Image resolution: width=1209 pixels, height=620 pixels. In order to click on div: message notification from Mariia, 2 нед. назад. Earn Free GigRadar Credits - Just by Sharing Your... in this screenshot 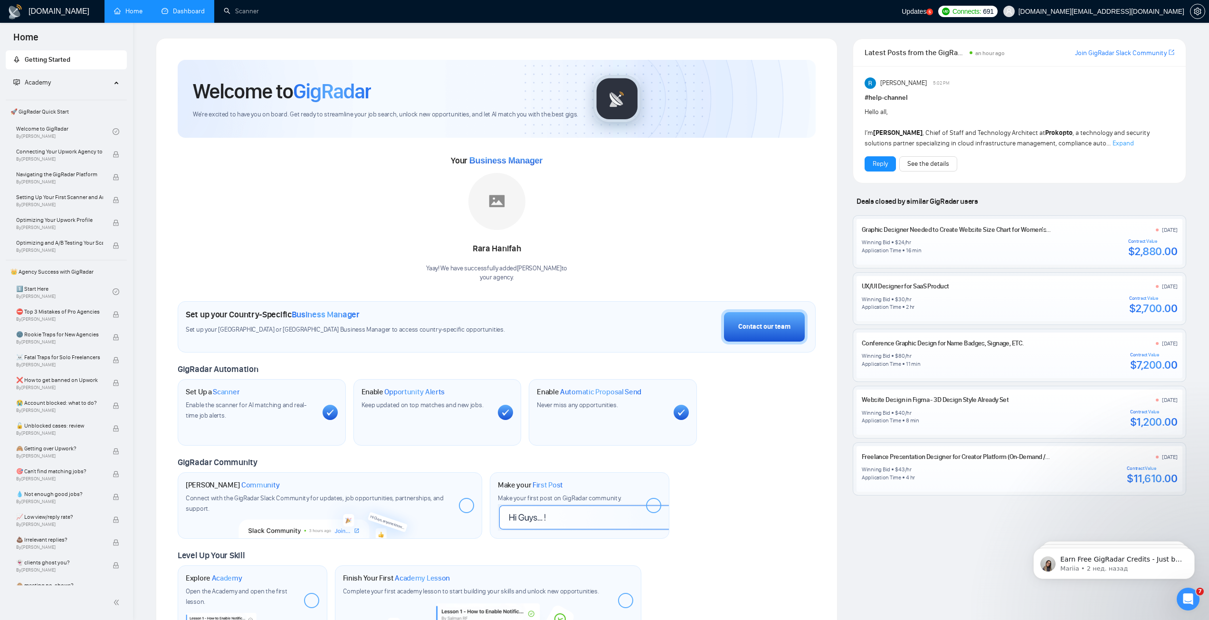, I will do `click(95, 36)`.